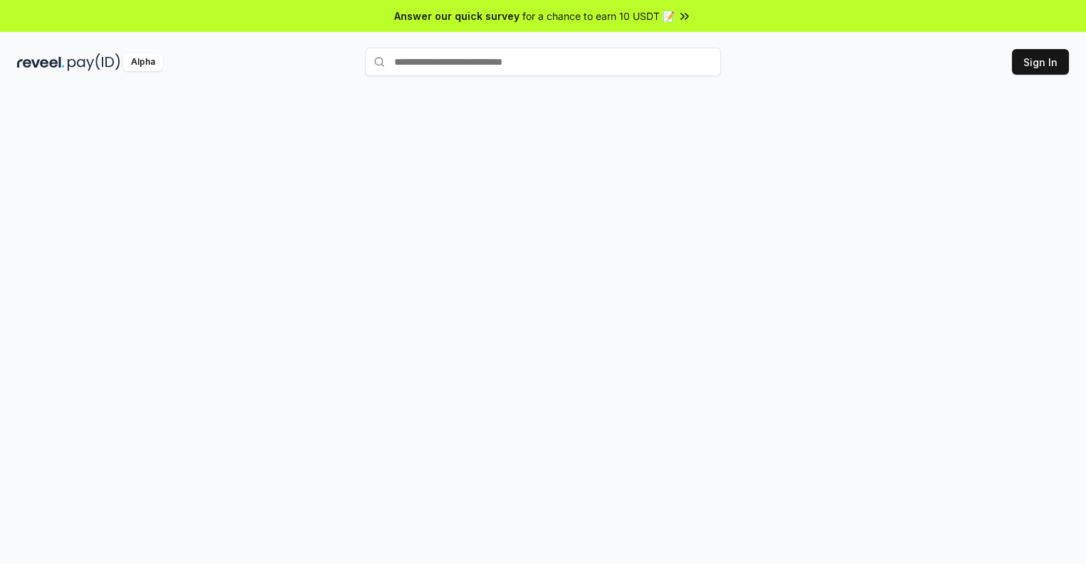 This screenshot has height=564, width=1086. I want to click on img: reveel_dark, so click(41, 62).